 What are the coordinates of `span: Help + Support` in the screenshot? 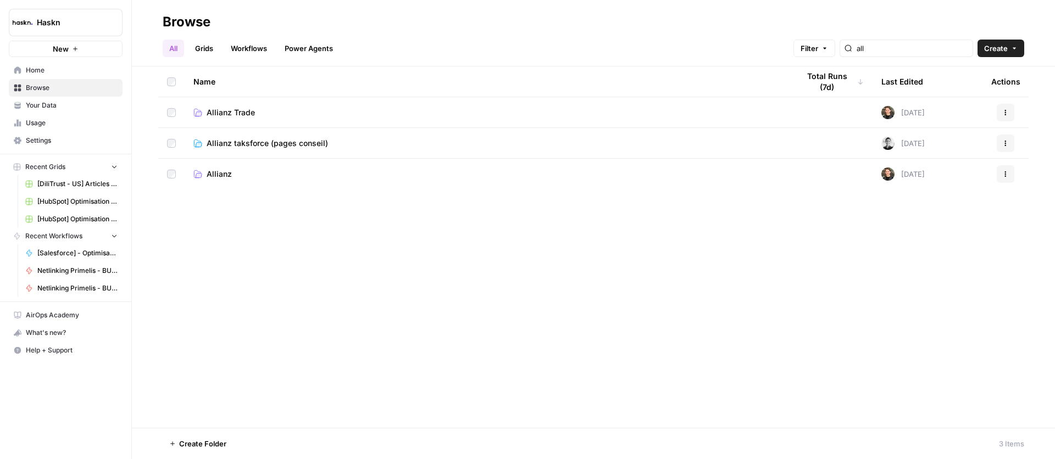 It's located at (71, 350).